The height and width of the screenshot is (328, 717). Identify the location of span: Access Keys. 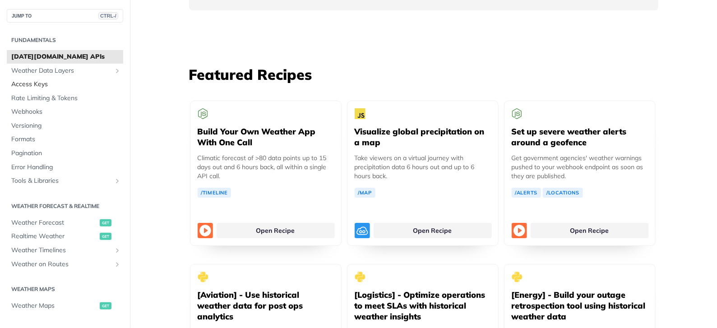
(66, 84).